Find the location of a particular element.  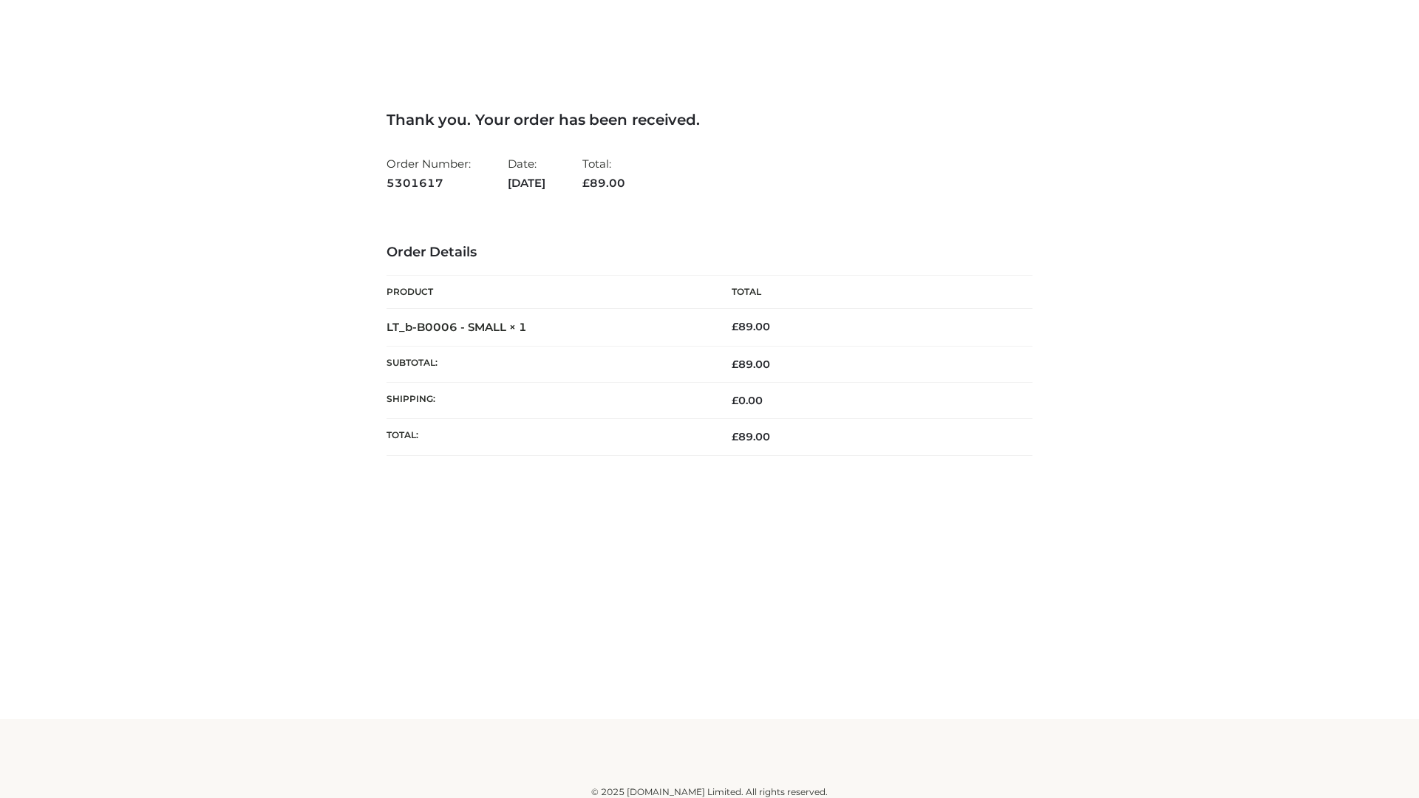

li: Order Number: is located at coordinates (429, 173).